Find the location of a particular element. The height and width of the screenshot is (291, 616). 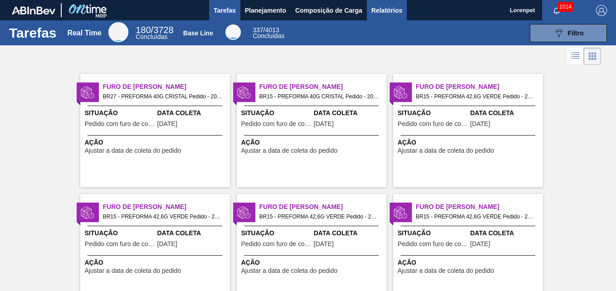

span: BR15 - PREFORMA 40G CRISTAL Pedido - 2030358 is located at coordinates (319, 97).